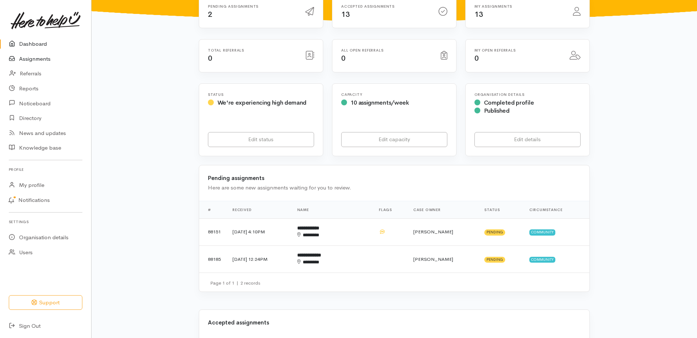 The image size is (697, 338). What do you see at coordinates (509, 102) in the screenshot?
I see `span: Completed profile` at bounding box center [509, 102].